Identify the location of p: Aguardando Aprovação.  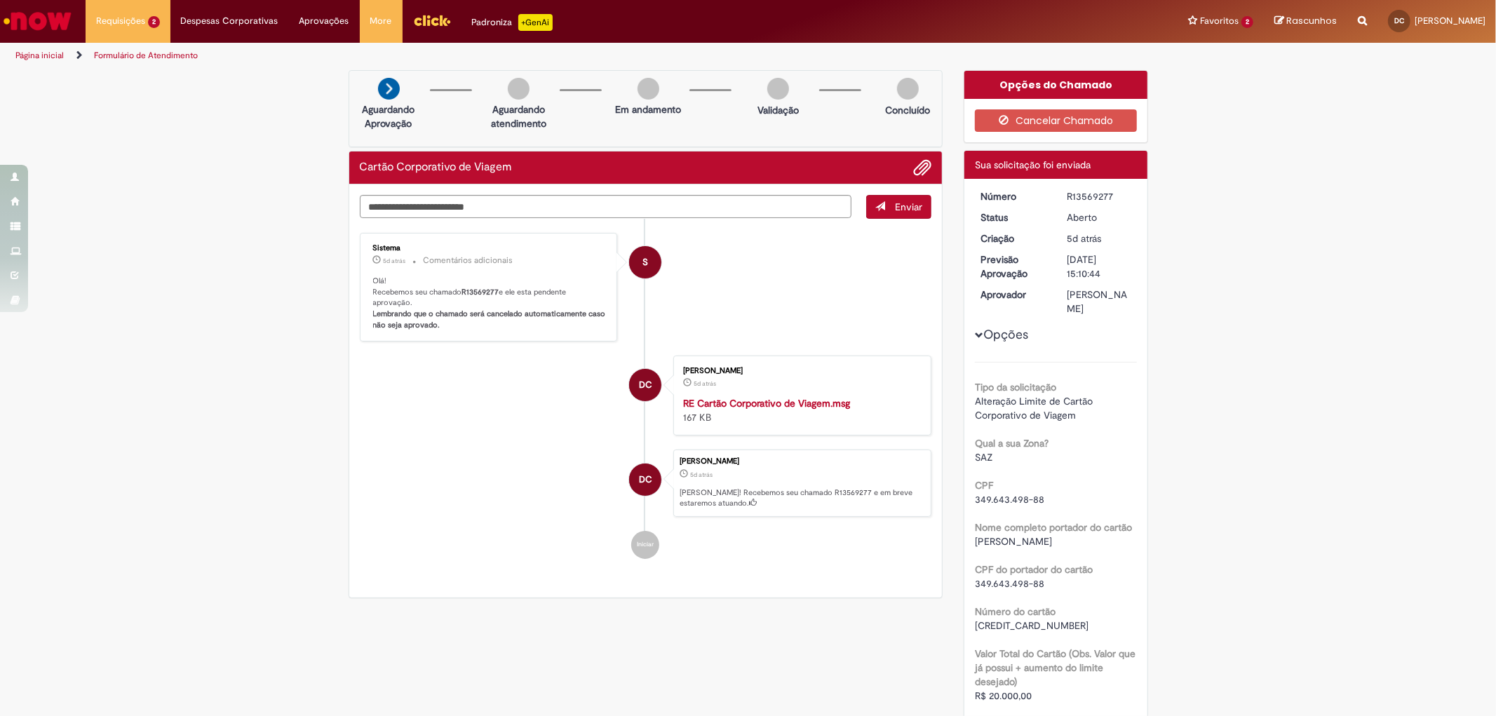
(388, 116).